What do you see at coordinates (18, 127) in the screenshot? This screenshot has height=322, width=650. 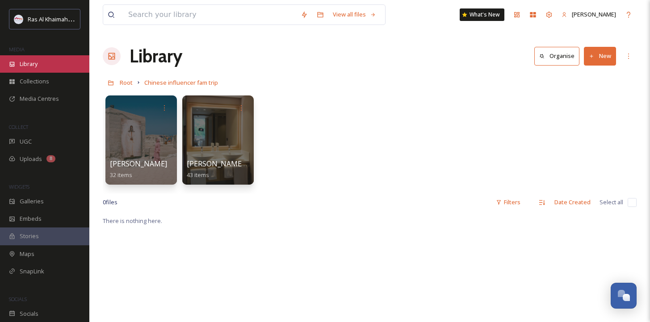 I see `span: COLLECT` at bounding box center [18, 127].